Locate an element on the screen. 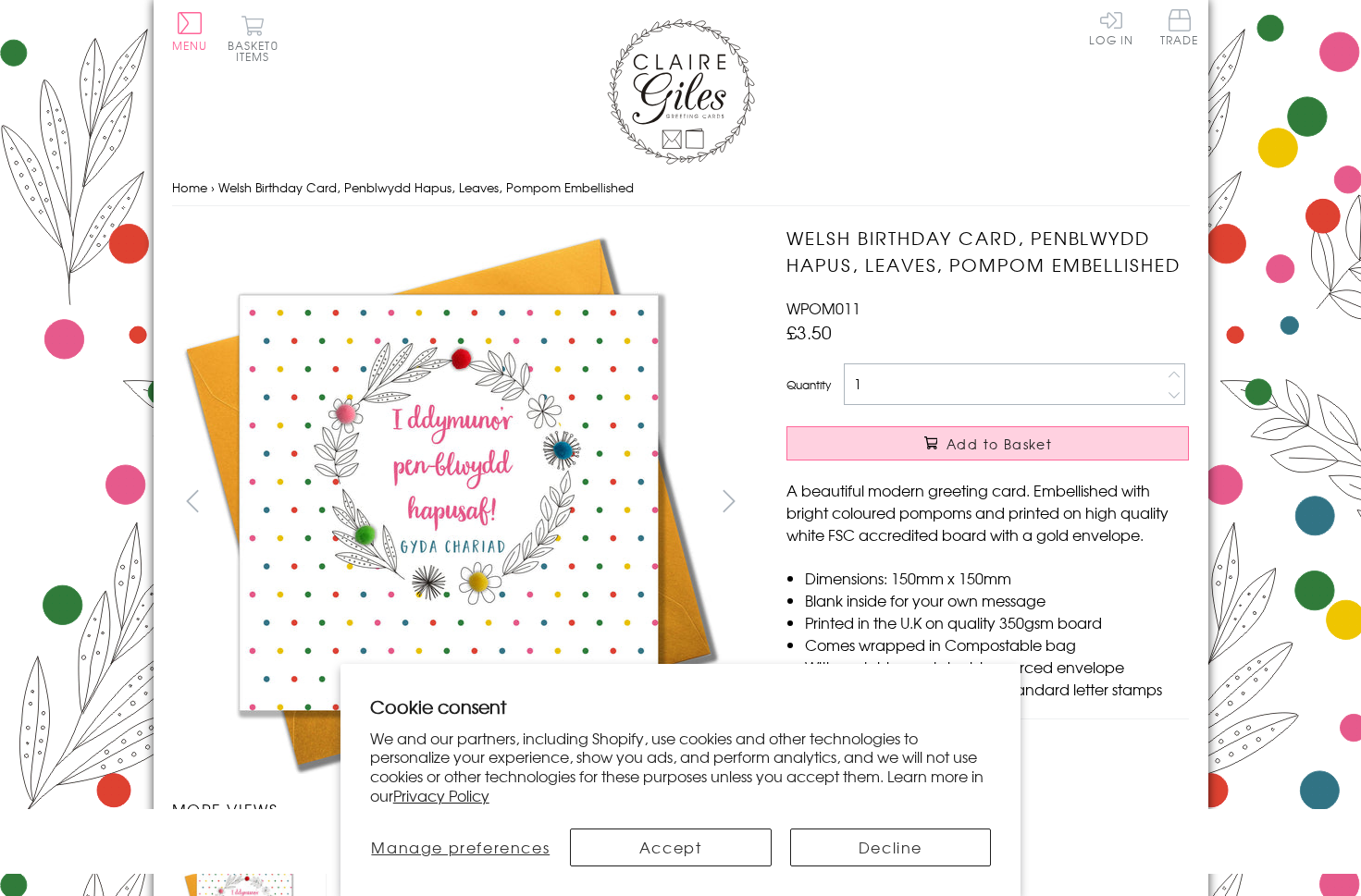  li: Blank inside for your own message is located at coordinates (996, 600).